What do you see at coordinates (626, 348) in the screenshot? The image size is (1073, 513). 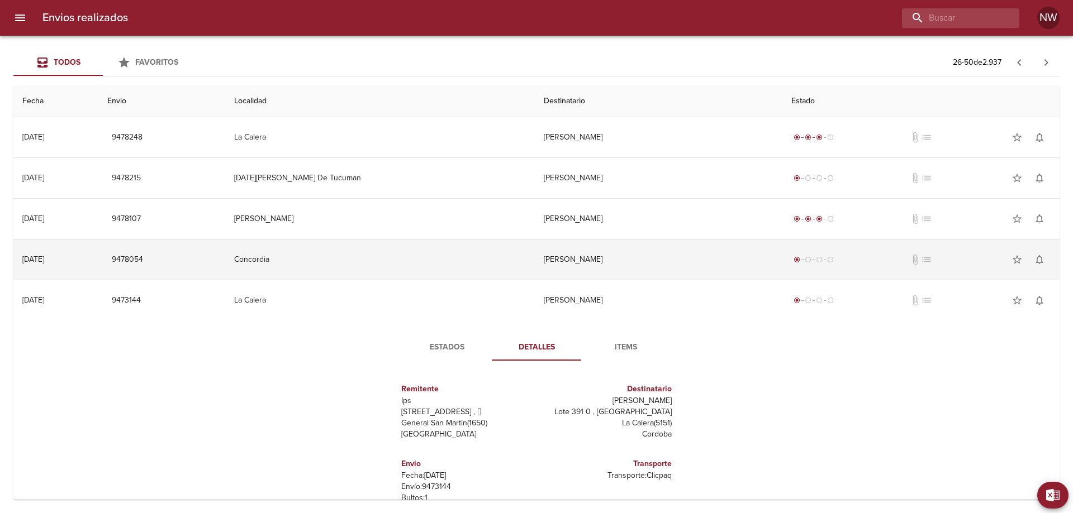 I see `span: Items` at bounding box center [626, 348].